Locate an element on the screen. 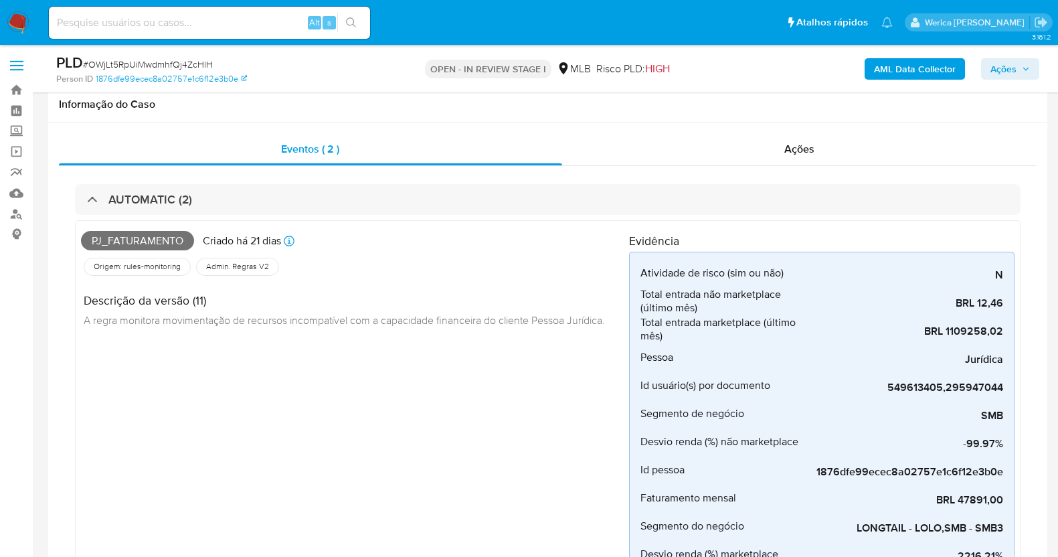 The width and height of the screenshot is (1058, 557). b: AML Data Collector is located at coordinates (915, 69).